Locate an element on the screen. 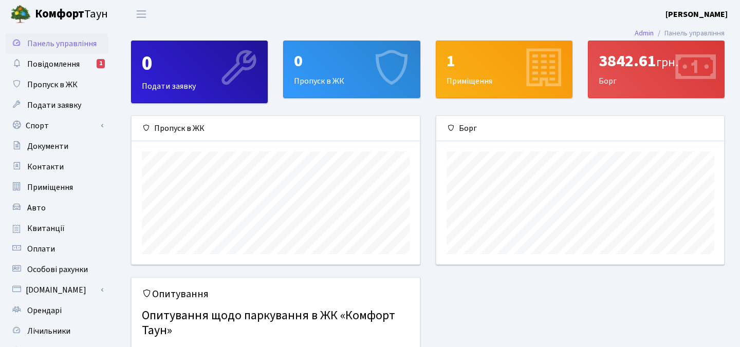 This screenshot has height=347, width=740. span: Контакти is located at coordinates (45, 167).